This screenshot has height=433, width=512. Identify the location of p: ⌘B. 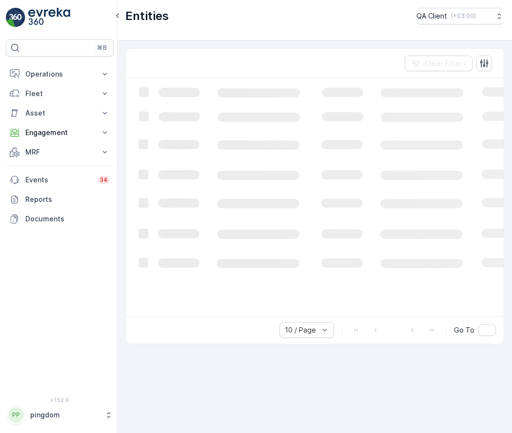
(102, 48).